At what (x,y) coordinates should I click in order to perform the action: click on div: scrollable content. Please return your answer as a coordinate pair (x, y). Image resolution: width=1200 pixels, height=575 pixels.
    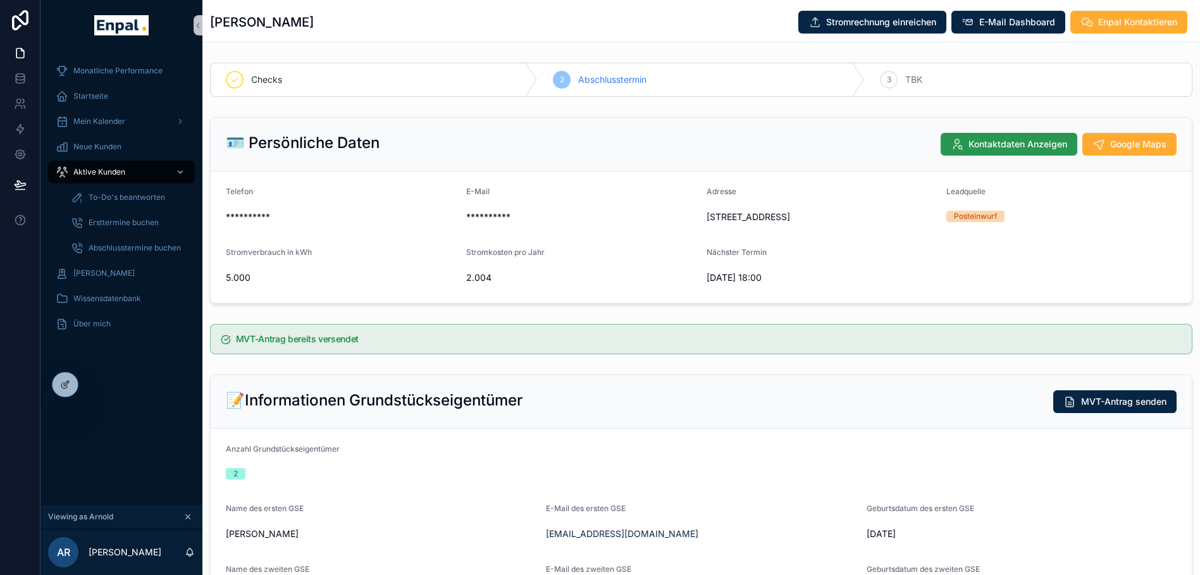
    Looking at the image, I should click on (121, 201).